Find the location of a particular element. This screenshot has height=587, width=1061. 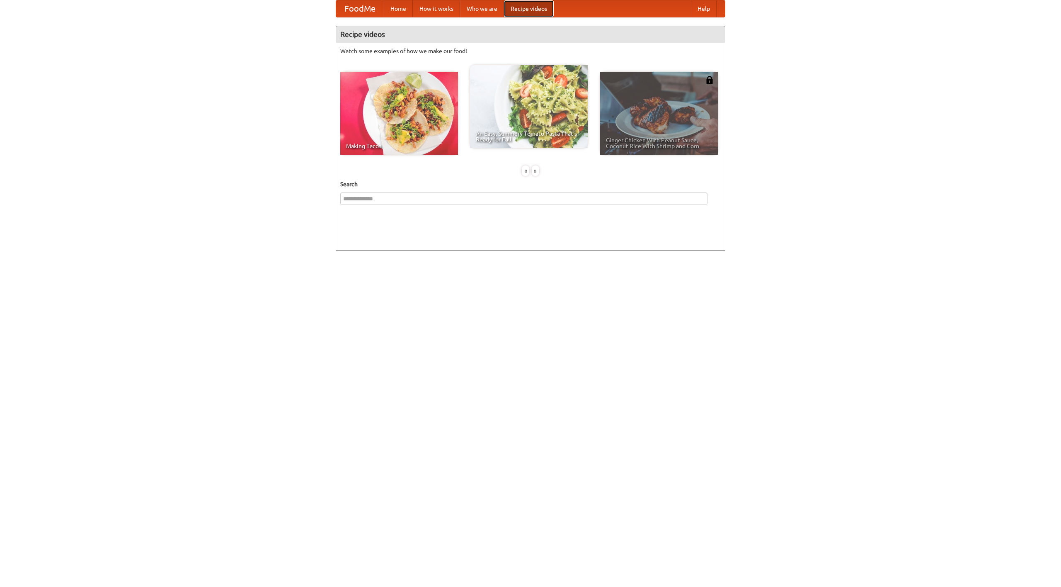

a: Making Tacos is located at coordinates (399, 113).